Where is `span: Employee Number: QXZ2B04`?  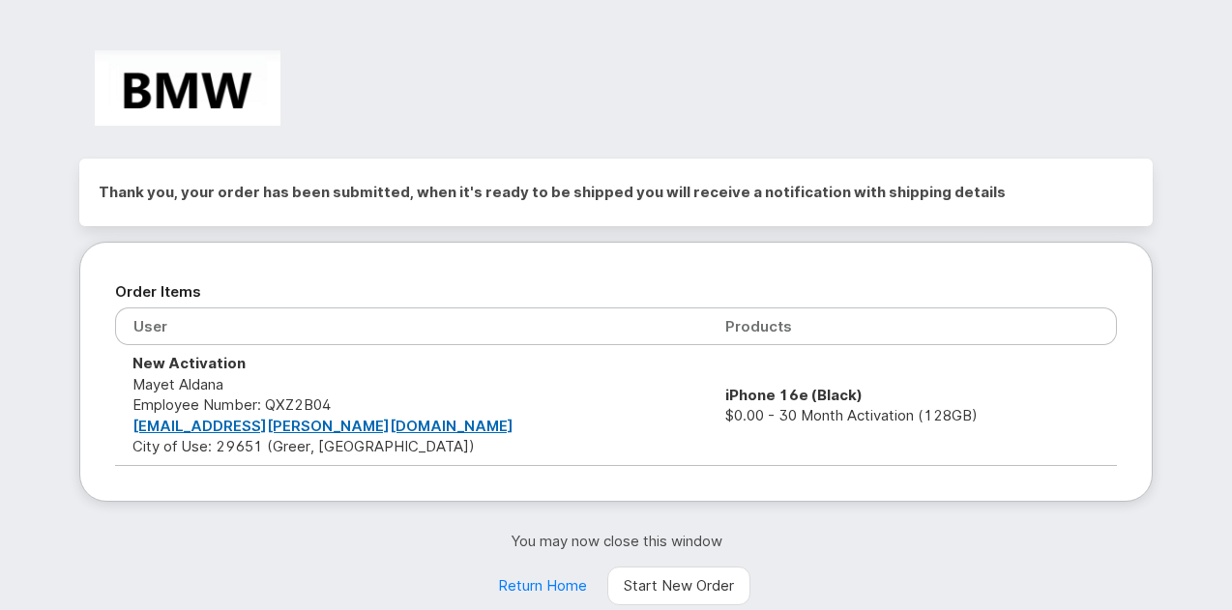 span: Employee Number: QXZ2B04 is located at coordinates (231, 404).